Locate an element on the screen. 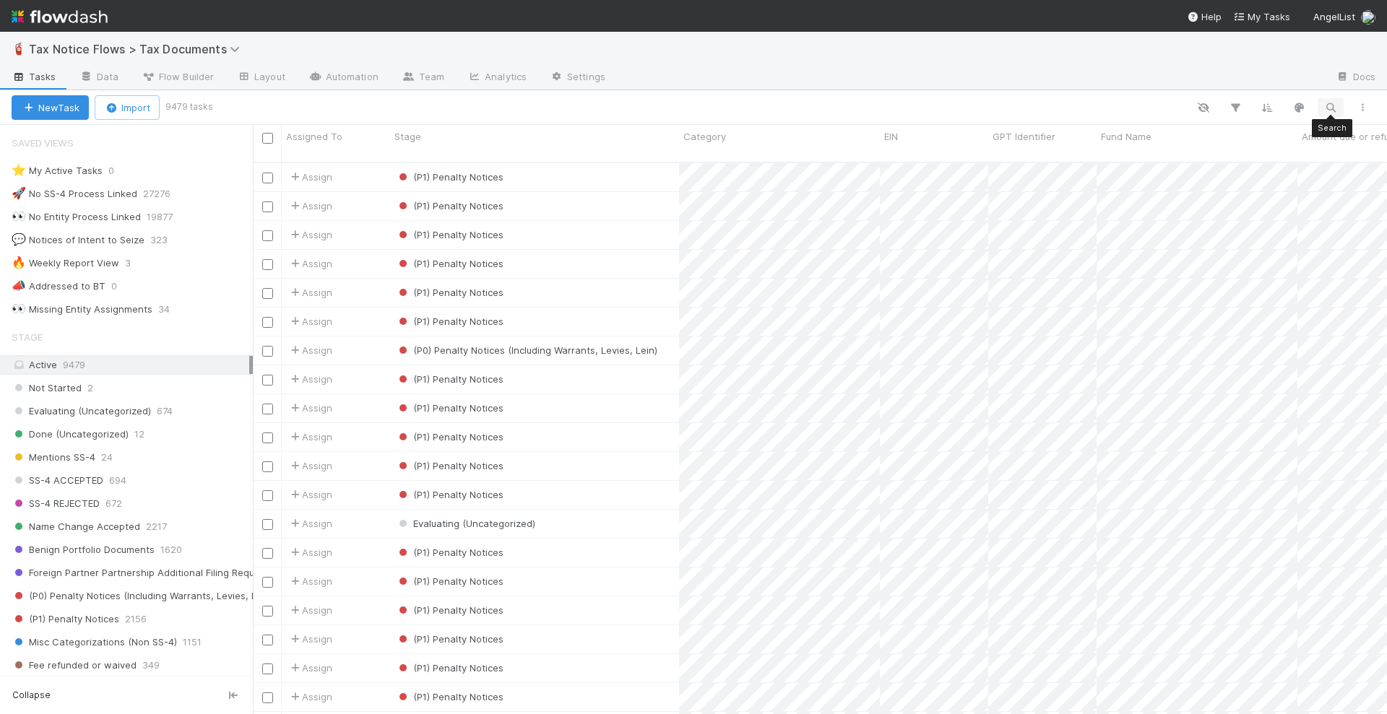 This screenshot has height=714, width=1387. span: Stage is located at coordinates (407, 136).